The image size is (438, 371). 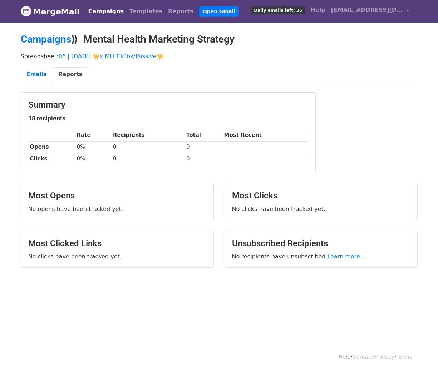 I want to click on a: Open Gmail, so click(x=219, y=11).